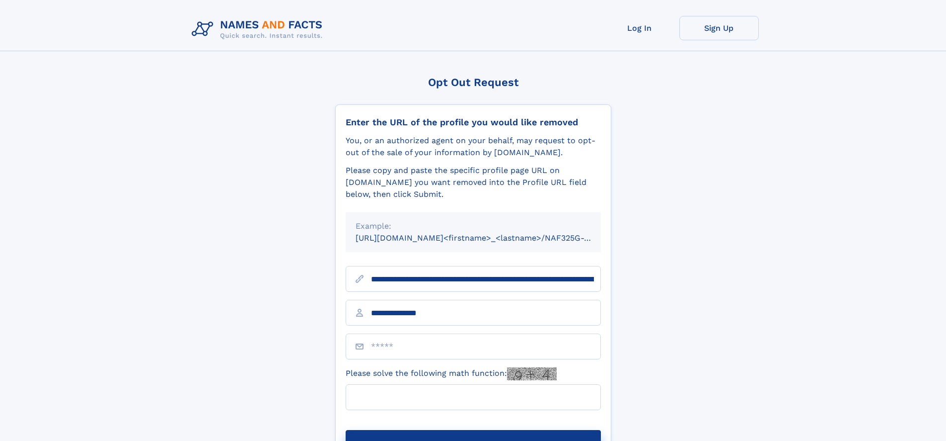 The image size is (946, 441). What do you see at coordinates (473, 147) in the screenshot?
I see `div: You, or an authorized agent on your behalf, may request to opt-out of the sale of your informatio...` at bounding box center [473, 147].